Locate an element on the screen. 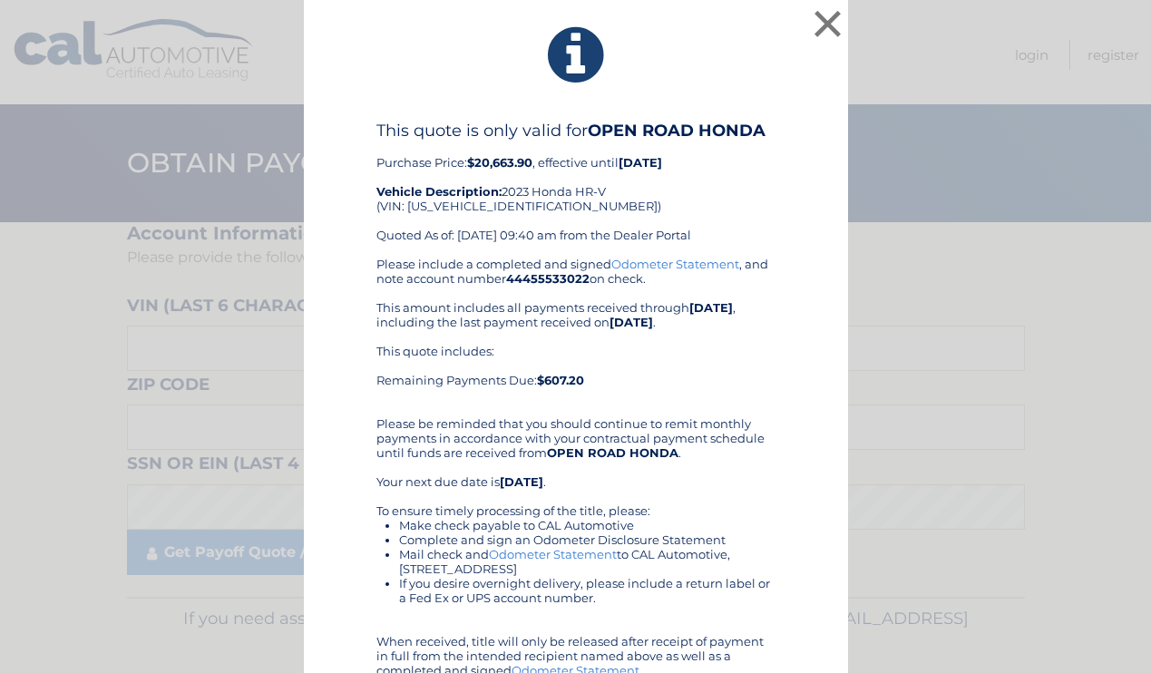  b: $607.20 is located at coordinates (560, 380).